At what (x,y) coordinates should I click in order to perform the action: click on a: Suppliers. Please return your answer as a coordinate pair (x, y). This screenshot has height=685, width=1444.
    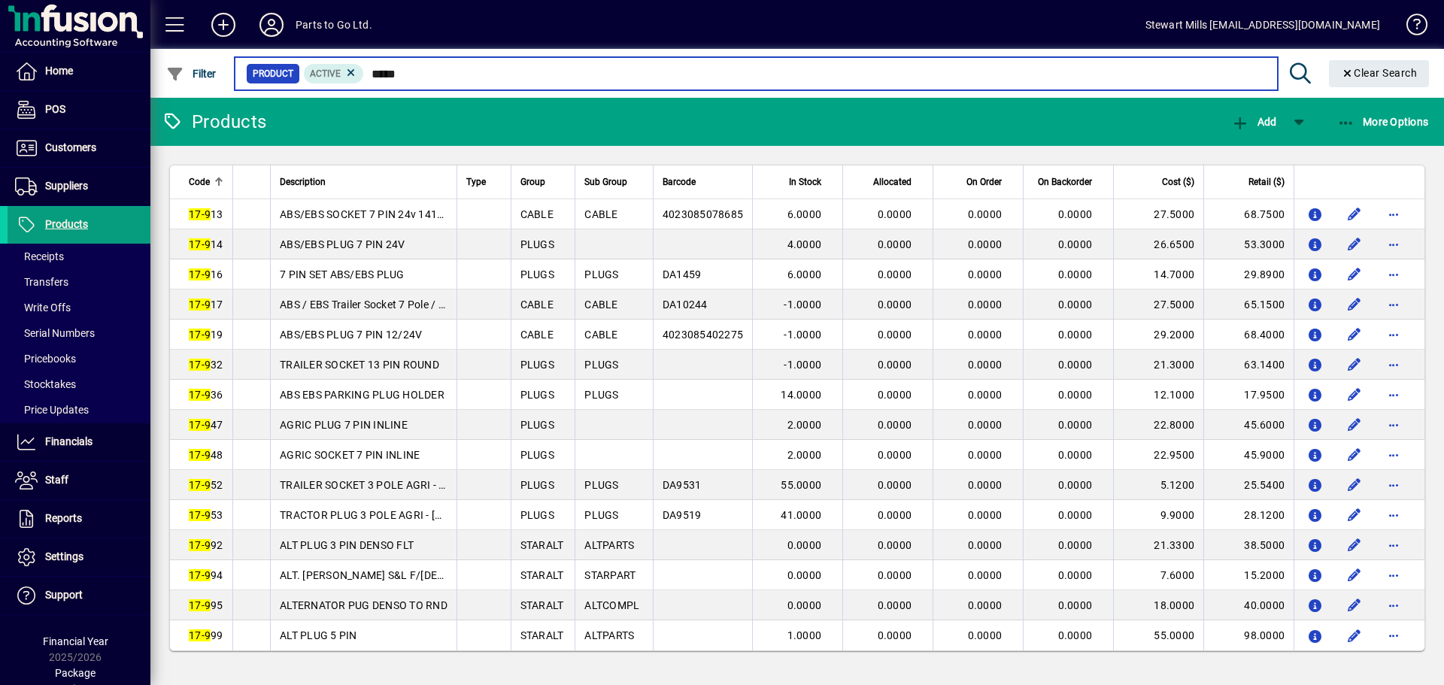
    Looking at the image, I should click on (79, 187).